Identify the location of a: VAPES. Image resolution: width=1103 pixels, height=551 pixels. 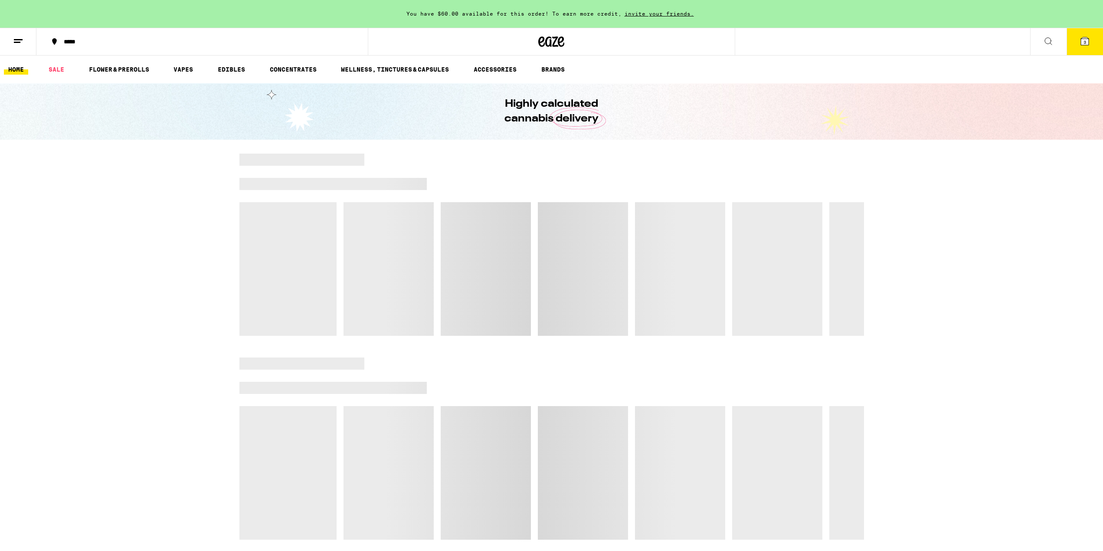
(183, 69).